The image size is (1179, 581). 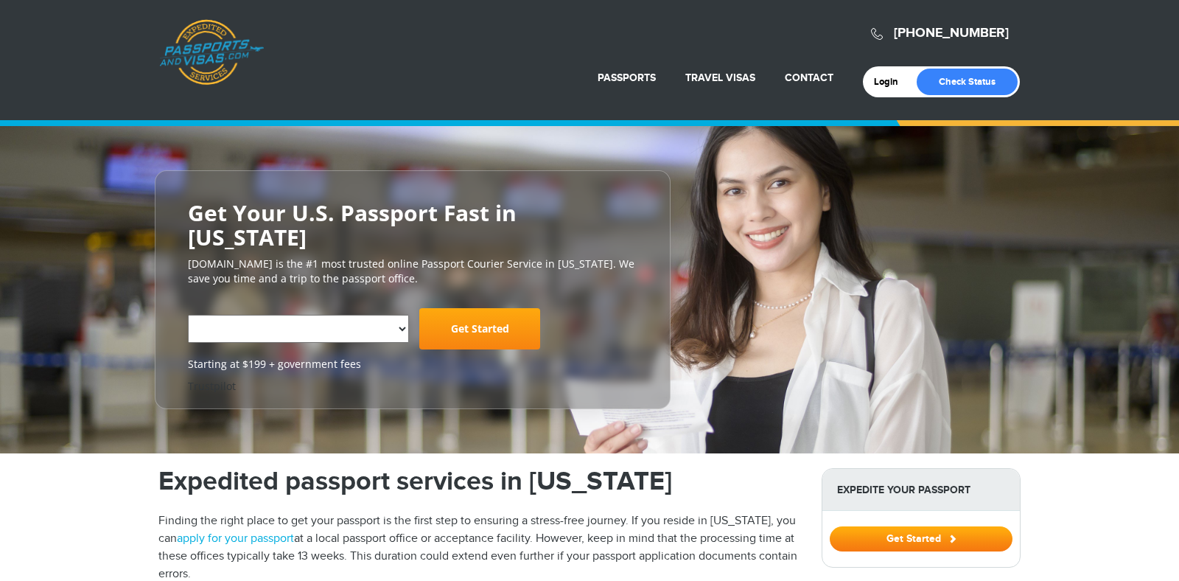 What do you see at coordinates (211, 385) in the screenshot?
I see `a: Trustpilot` at bounding box center [211, 385].